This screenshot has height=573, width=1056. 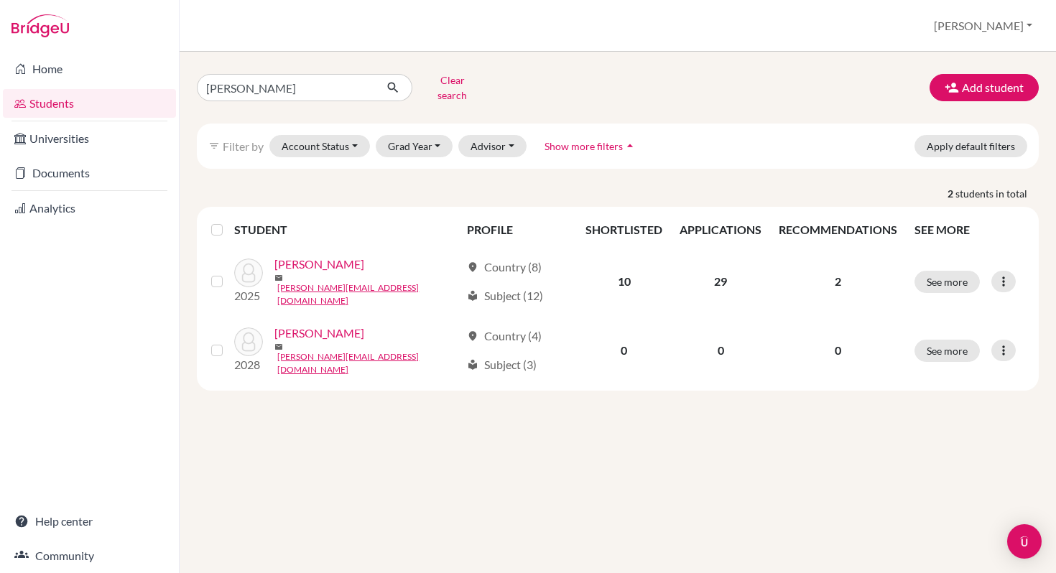 What do you see at coordinates (1024, 541) in the screenshot?
I see `div: Open Intercom Messenger` at bounding box center [1024, 541].